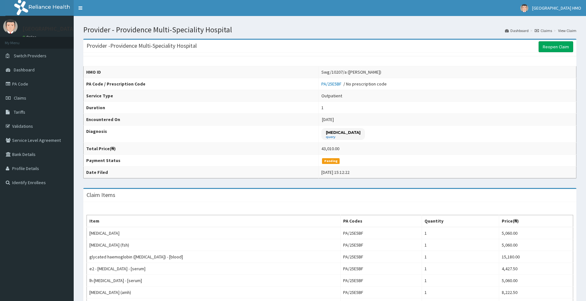 The height and width of the screenshot is (301, 586). Describe the element at coordinates (332, 84) in the screenshot. I see `a: PA/25E5BF` at that location.